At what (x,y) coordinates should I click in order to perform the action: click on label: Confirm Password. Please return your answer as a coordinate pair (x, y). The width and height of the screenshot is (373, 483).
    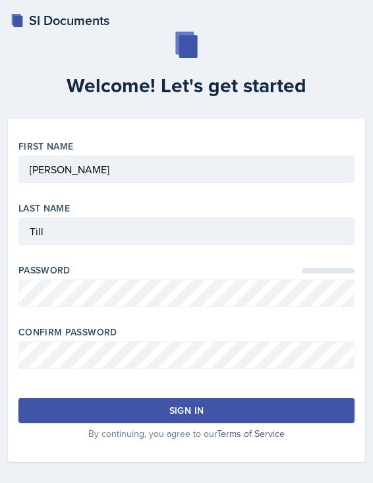
    Looking at the image, I should click on (68, 332).